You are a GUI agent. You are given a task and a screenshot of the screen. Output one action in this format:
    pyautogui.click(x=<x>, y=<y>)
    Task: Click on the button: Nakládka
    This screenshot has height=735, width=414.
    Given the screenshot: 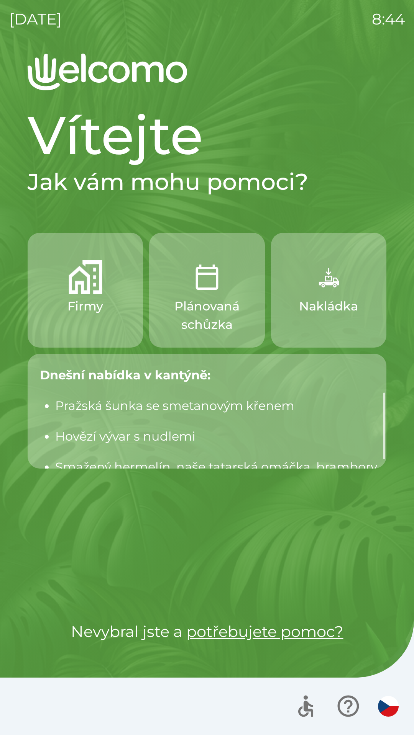 What is the action you would take?
    pyautogui.click(x=328, y=290)
    